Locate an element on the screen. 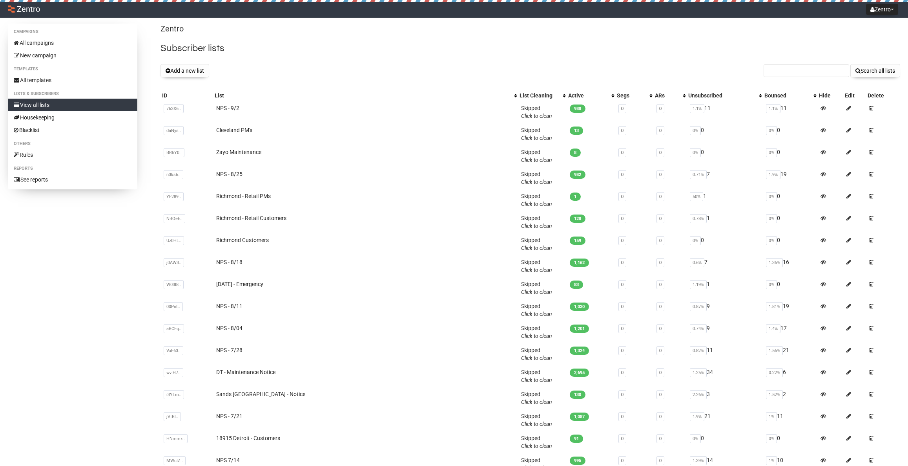 The width and height of the screenshot is (908, 466). span: 1% is located at coordinates (772, 460).